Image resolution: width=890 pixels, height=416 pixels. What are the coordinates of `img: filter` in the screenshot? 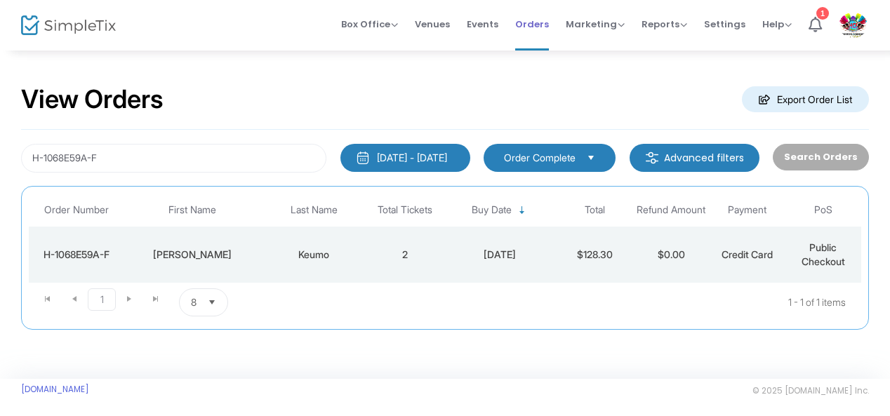 It's located at (652, 158).